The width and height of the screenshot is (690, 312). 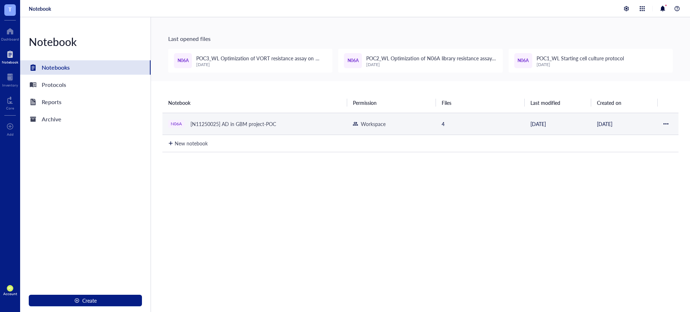 What do you see at coordinates (10, 39) in the screenshot?
I see `div: Dashboard` at bounding box center [10, 39].